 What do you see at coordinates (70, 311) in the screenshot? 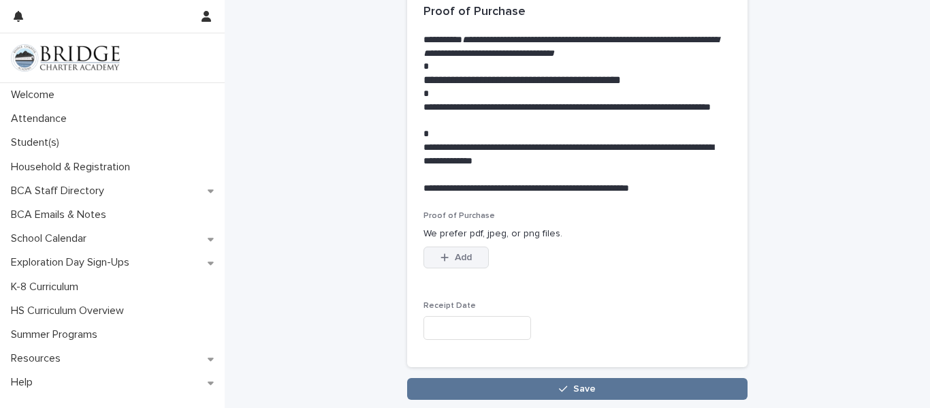
I see `p: HS Curriculum Overview` at bounding box center [70, 311].